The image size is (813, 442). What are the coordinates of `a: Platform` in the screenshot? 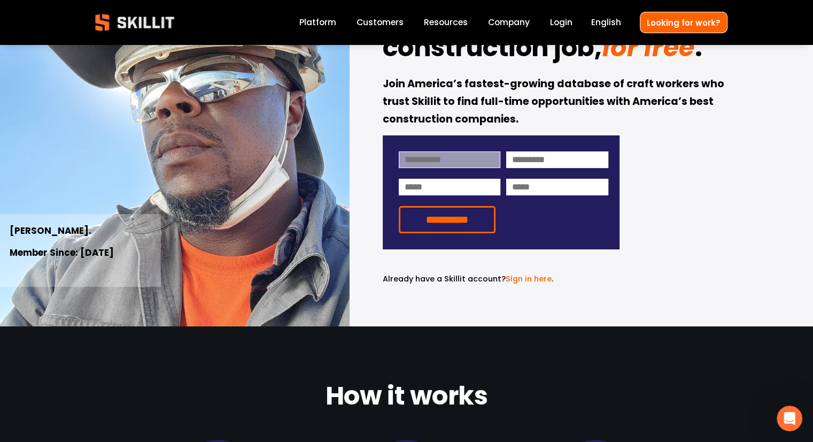 It's located at (318, 22).